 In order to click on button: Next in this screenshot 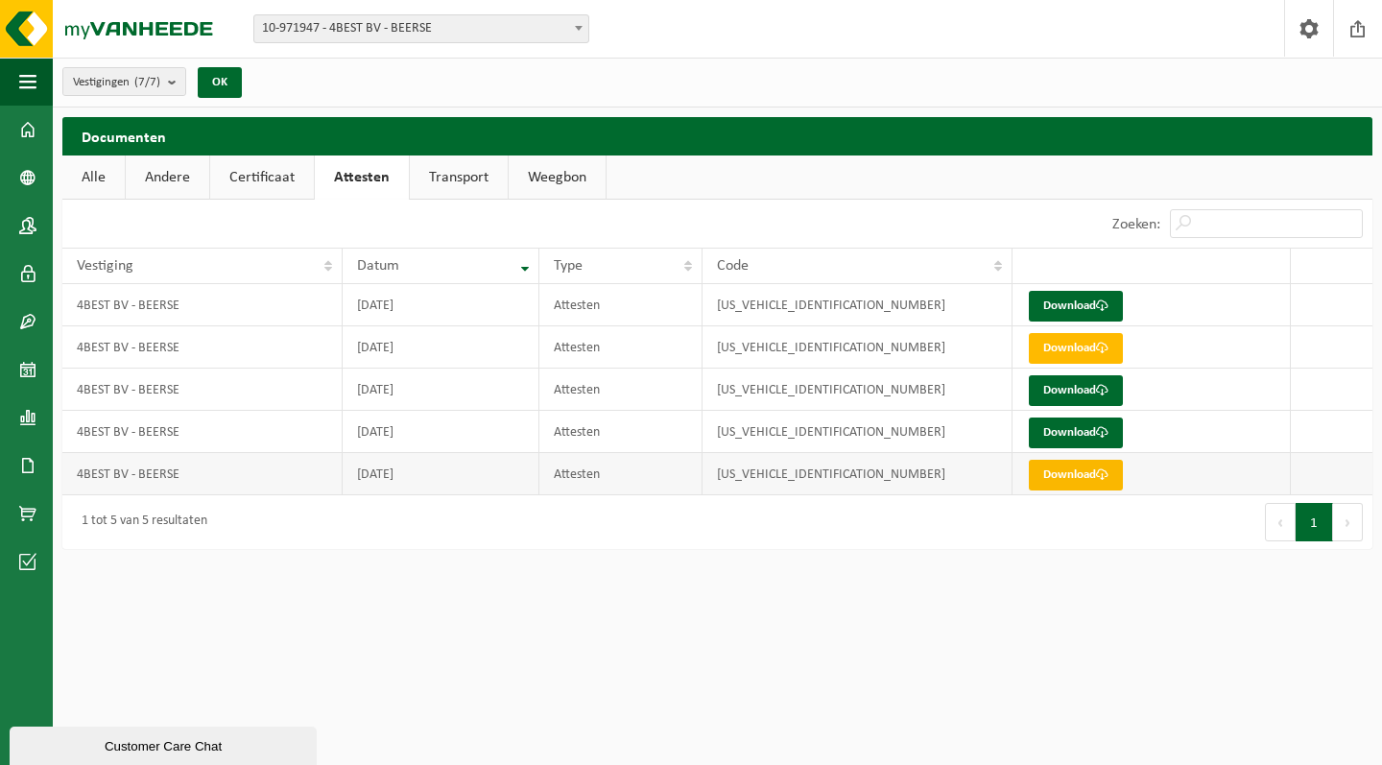, I will do `click(1348, 522)`.